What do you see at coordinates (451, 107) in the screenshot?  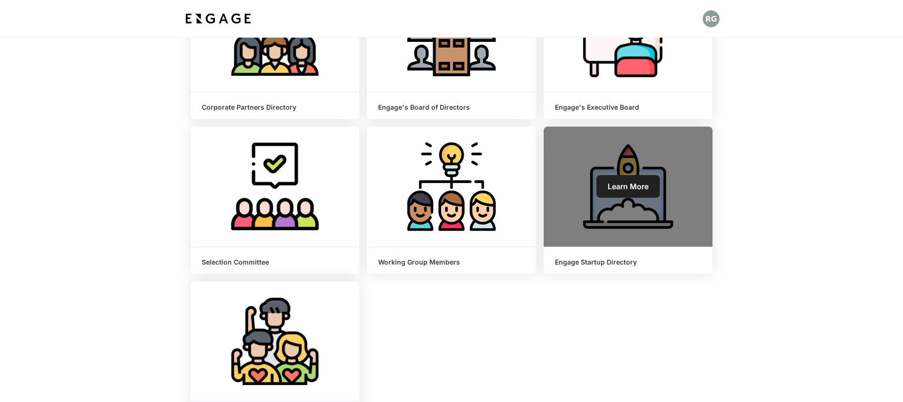 I see `h6: Engage's Board of Directors` at bounding box center [451, 107].